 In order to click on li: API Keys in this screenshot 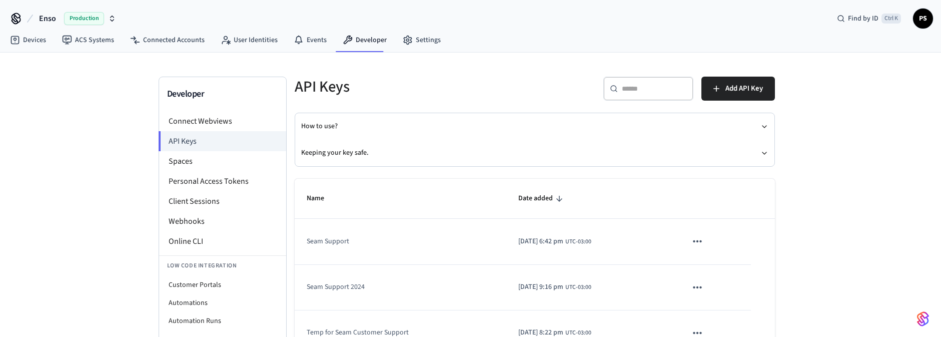, I will do `click(222, 141)`.